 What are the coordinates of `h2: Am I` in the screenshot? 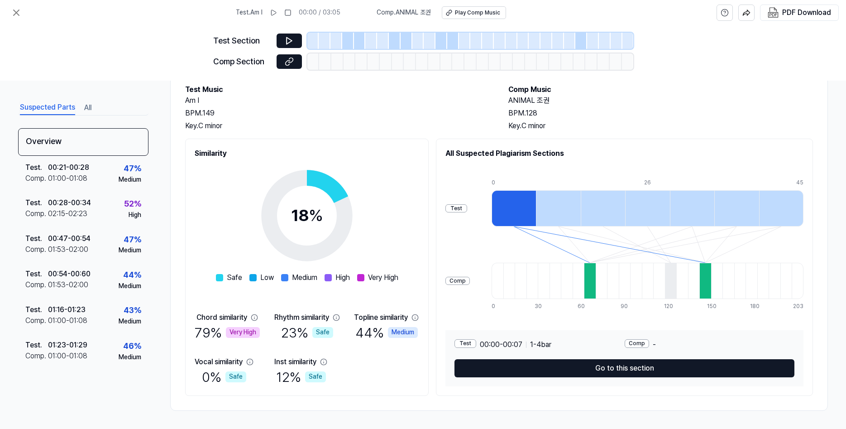 It's located at (338, 101).